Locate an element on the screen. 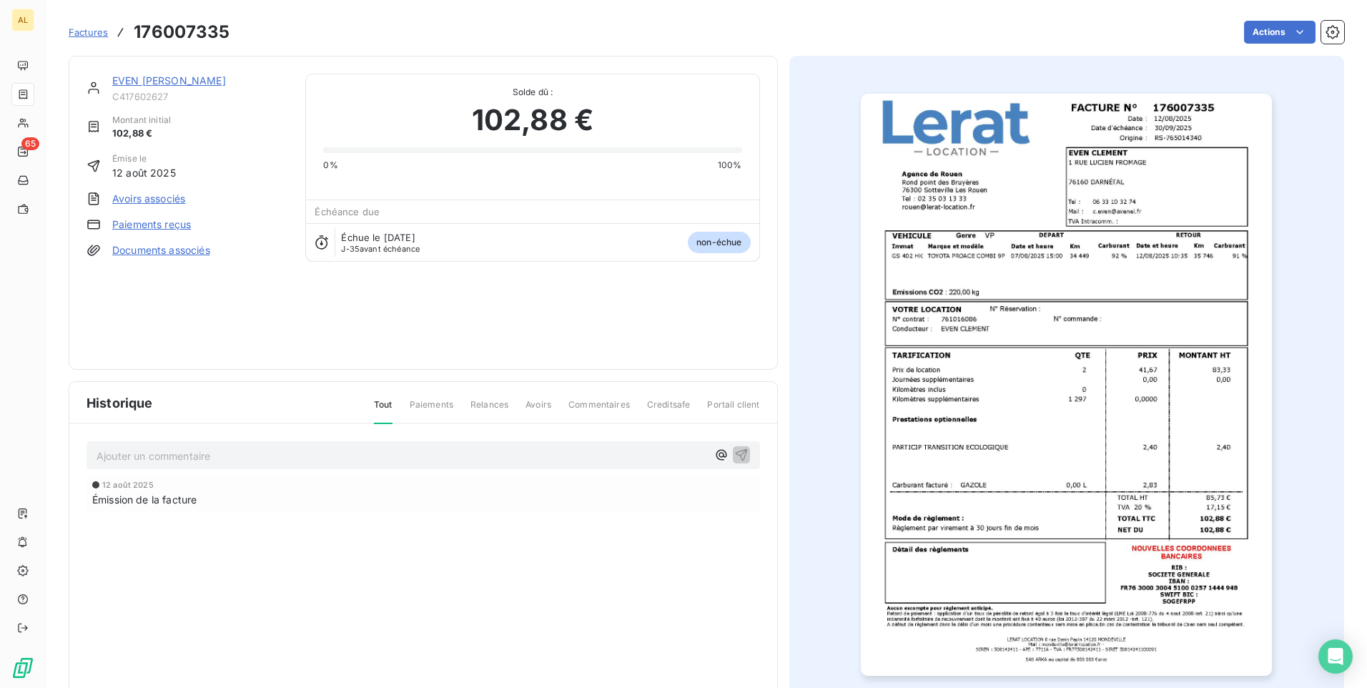 This screenshot has height=688, width=1367. span: Avoirs is located at coordinates (538, 410).